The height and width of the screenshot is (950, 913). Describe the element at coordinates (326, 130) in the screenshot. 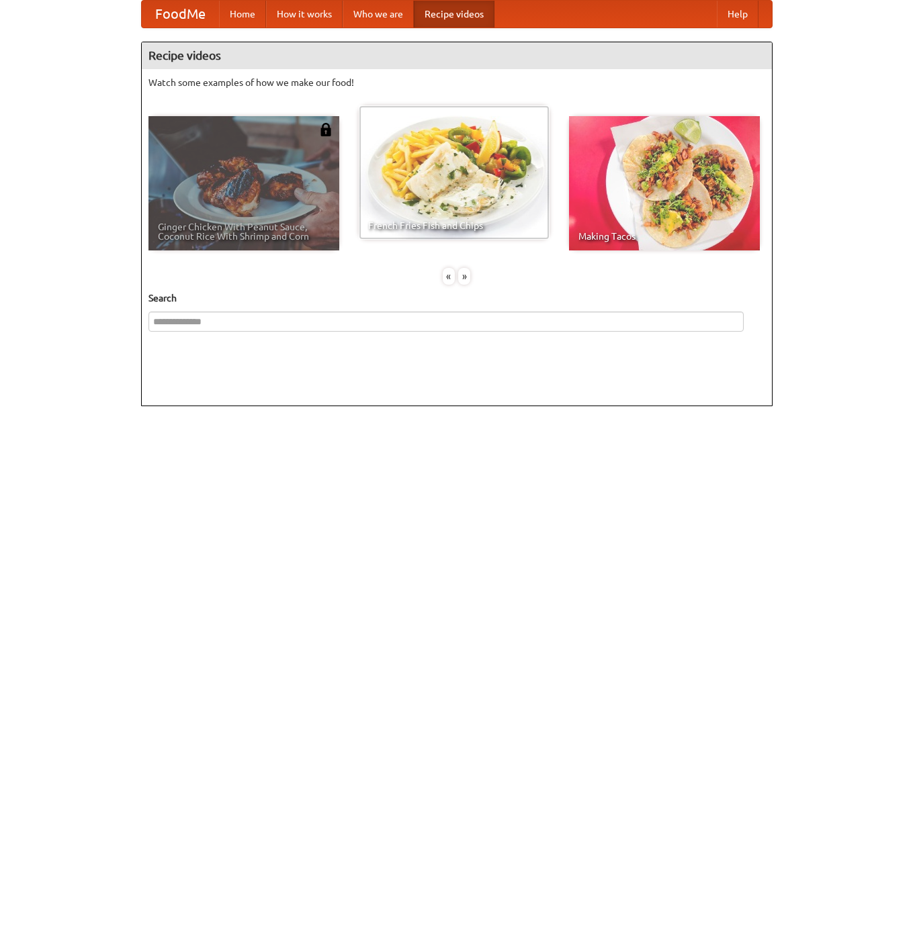

I see `img: 483408.png` at that location.